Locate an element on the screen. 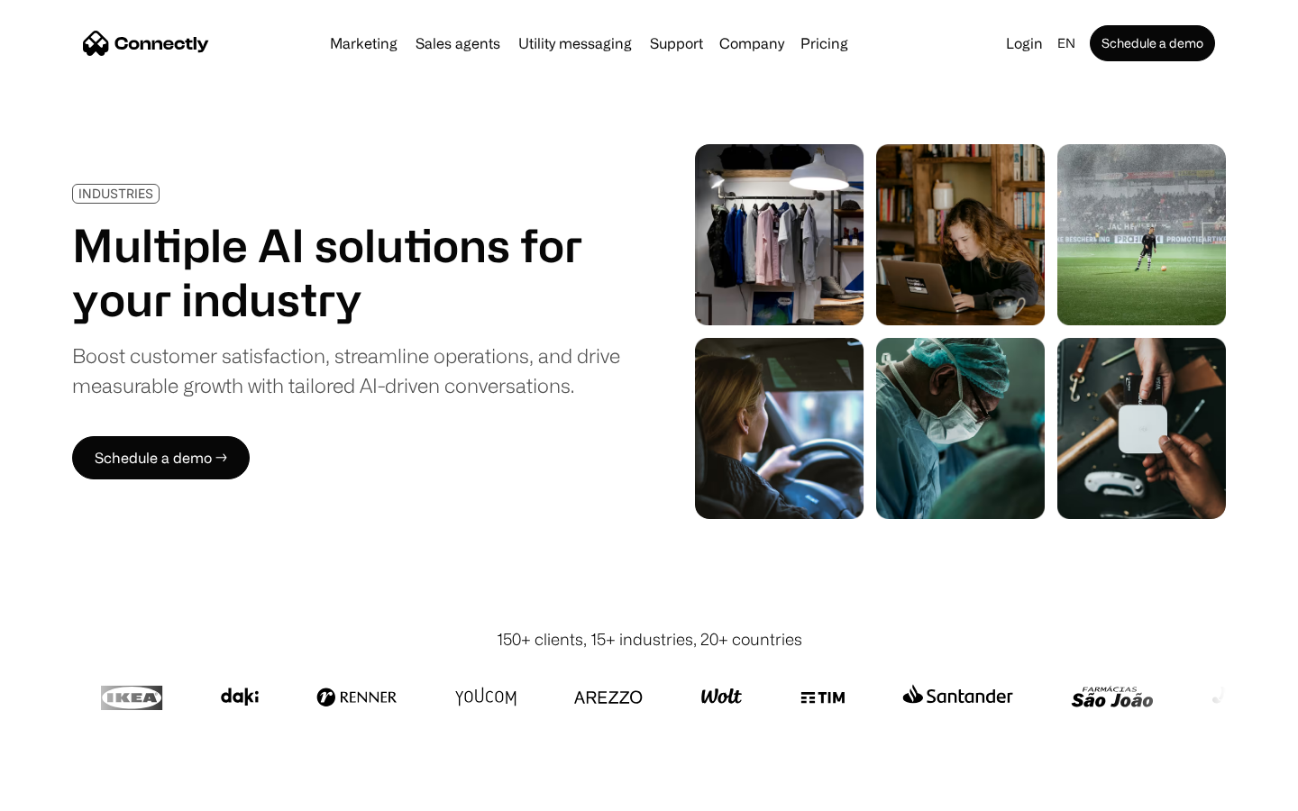  div: Boost customer satisfaction, streamline operations, and drive measurable growth with tailored AI-... is located at coordinates (346, 370).